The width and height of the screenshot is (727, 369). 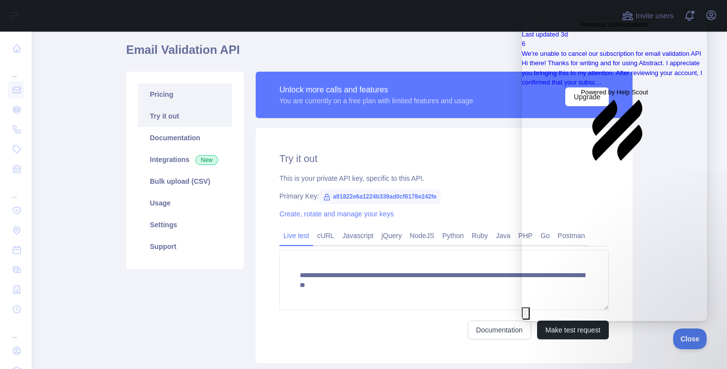 What do you see at coordinates (92, 4) in the screenshot?
I see `span: Previous Conversations` at bounding box center [92, 4].